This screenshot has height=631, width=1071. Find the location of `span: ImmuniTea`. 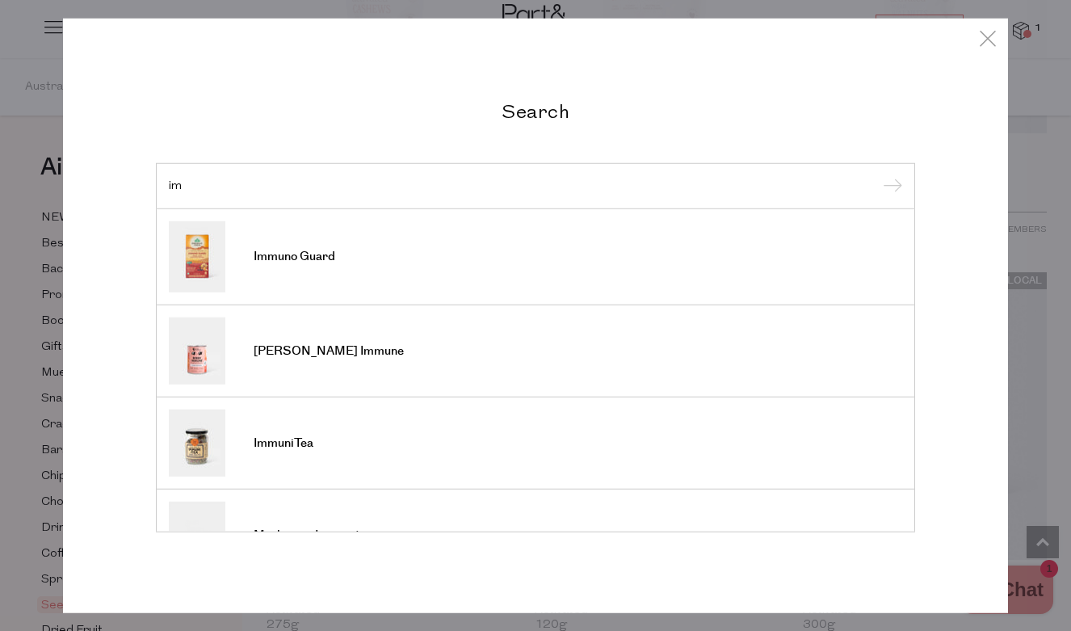

span: ImmuniTea is located at coordinates (283, 443).